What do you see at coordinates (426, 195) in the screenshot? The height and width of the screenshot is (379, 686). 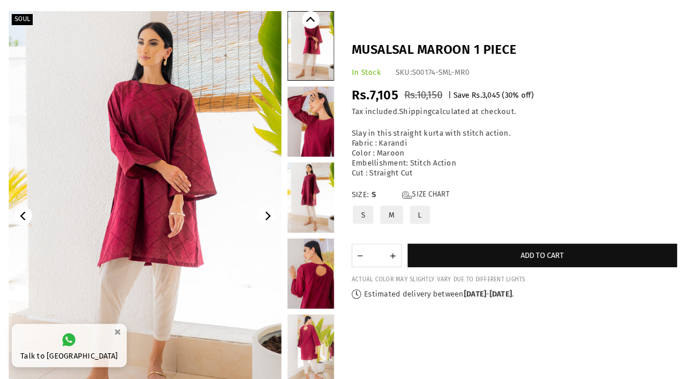 I see `a: Size Chart` at bounding box center [426, 195].